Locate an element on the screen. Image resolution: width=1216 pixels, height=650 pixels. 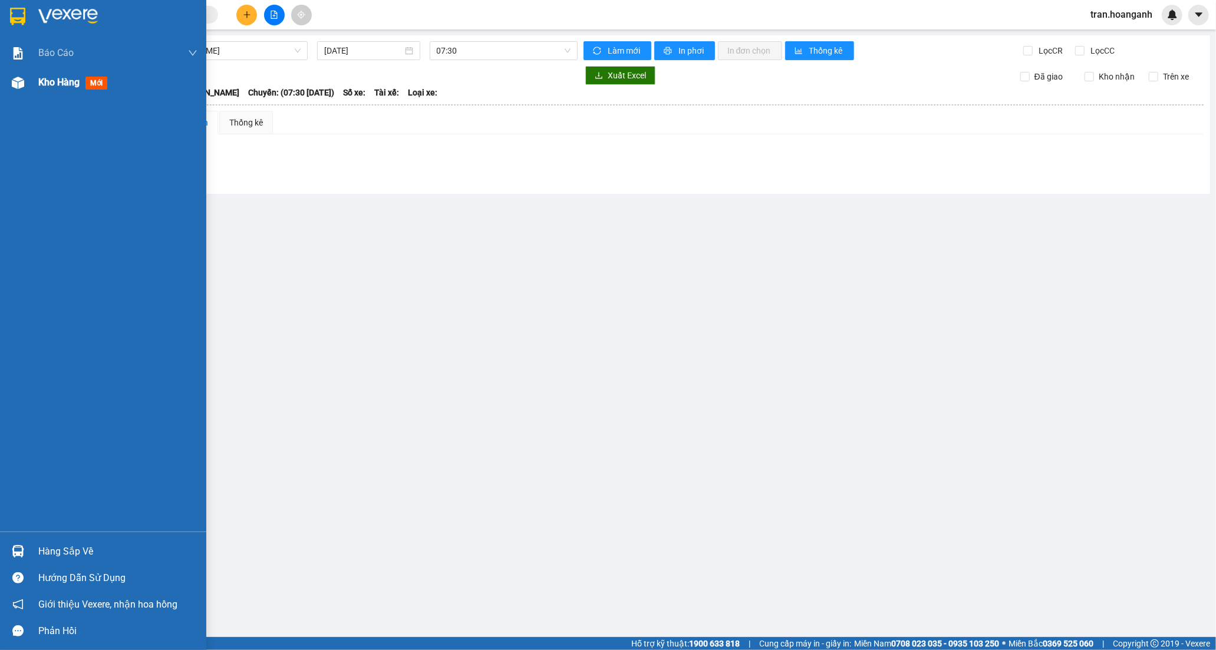
span: Số xe: is located at coordinates (354, 93).